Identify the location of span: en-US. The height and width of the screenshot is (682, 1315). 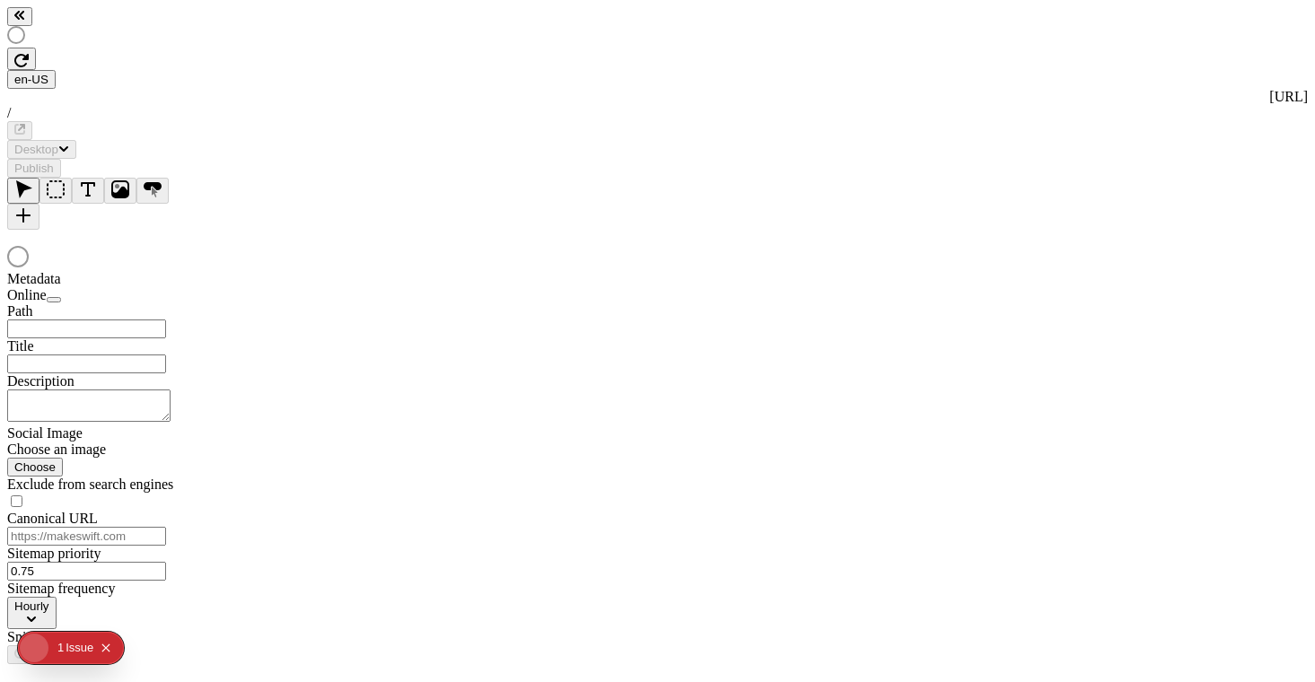
(31, 79).